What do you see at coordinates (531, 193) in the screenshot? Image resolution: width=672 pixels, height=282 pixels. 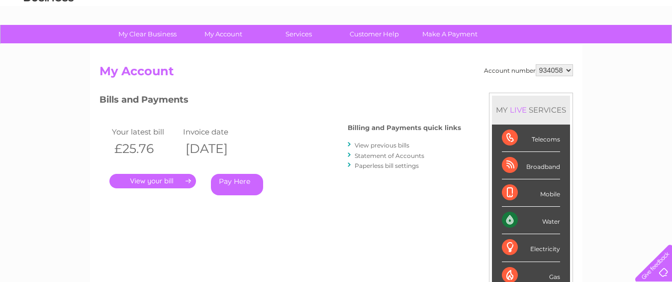 I see `div: Mobile` at bounding box center [531, 193].